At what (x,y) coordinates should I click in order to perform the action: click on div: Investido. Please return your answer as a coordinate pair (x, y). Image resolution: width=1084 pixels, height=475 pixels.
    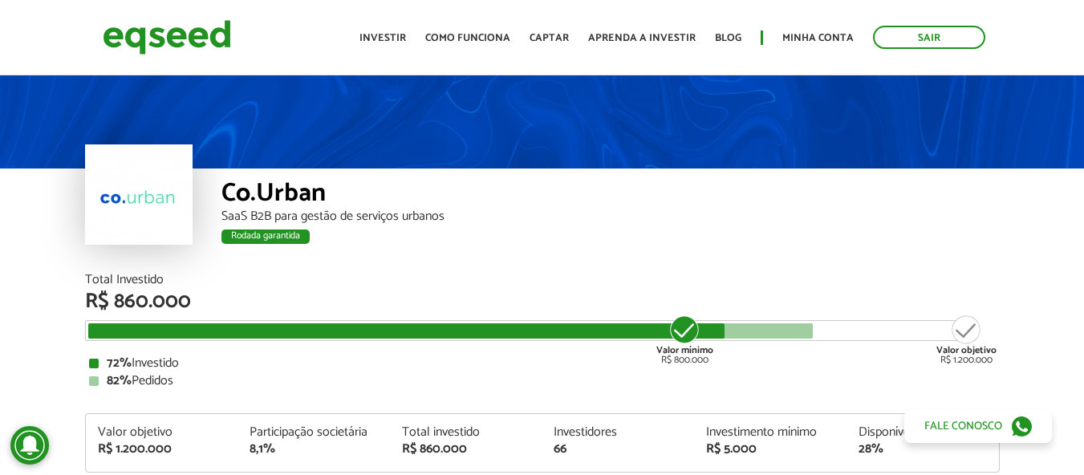
    Looking at the image, I should click on (542, 364).